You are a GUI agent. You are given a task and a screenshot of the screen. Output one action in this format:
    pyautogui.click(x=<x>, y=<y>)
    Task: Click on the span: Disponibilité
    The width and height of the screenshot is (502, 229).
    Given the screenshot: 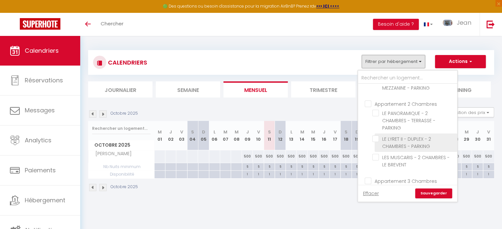 What is the action you would take?
    pyautogui.click(x=121, y=175)
    